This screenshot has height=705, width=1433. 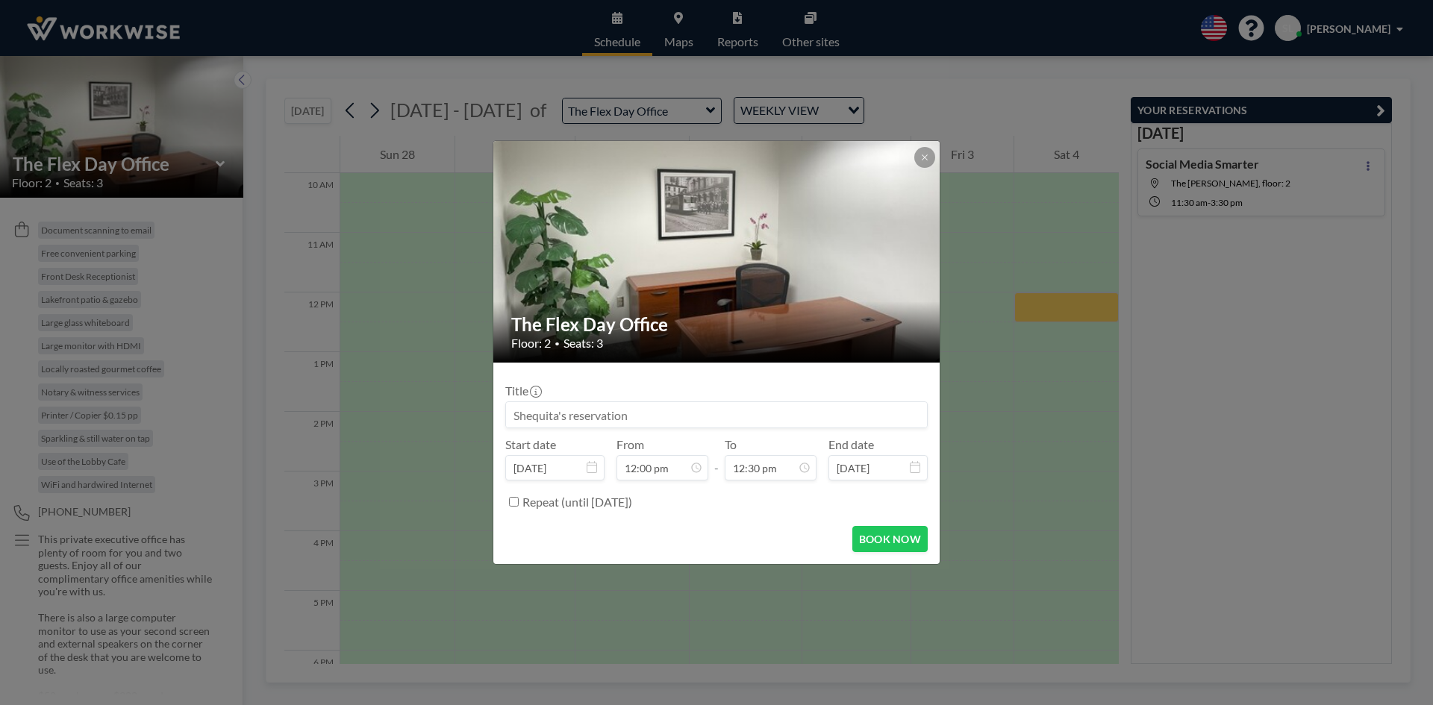 What do you see at coordinates (630, 445) in the screenshot?
I see `label: From` at bounding box center [630, 445].